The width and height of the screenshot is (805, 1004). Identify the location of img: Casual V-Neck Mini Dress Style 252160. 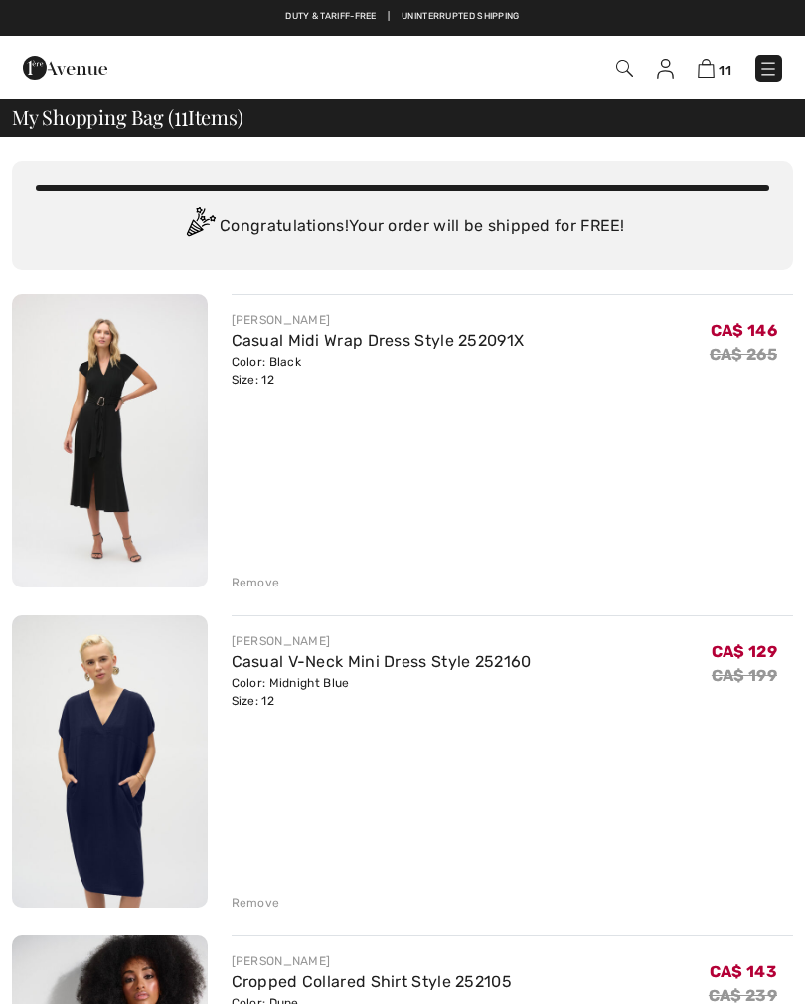
(109, 761).